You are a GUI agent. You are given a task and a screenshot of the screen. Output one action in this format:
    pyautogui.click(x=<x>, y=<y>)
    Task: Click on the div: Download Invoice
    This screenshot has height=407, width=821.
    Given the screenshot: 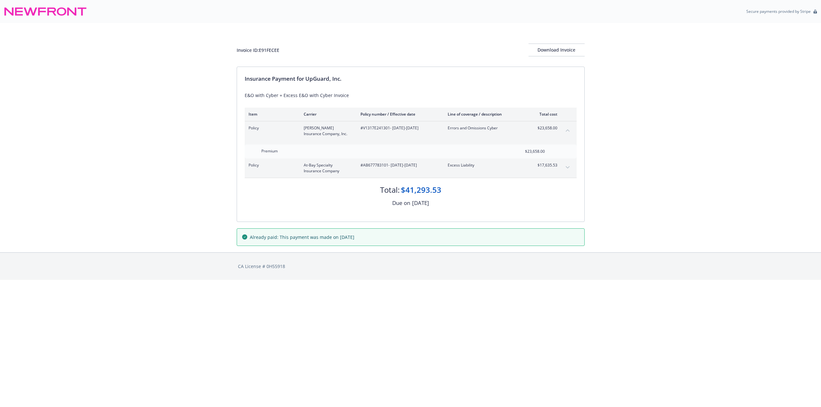 What is the action you would take?
    pyautogui.click(x=556, y=50)
    